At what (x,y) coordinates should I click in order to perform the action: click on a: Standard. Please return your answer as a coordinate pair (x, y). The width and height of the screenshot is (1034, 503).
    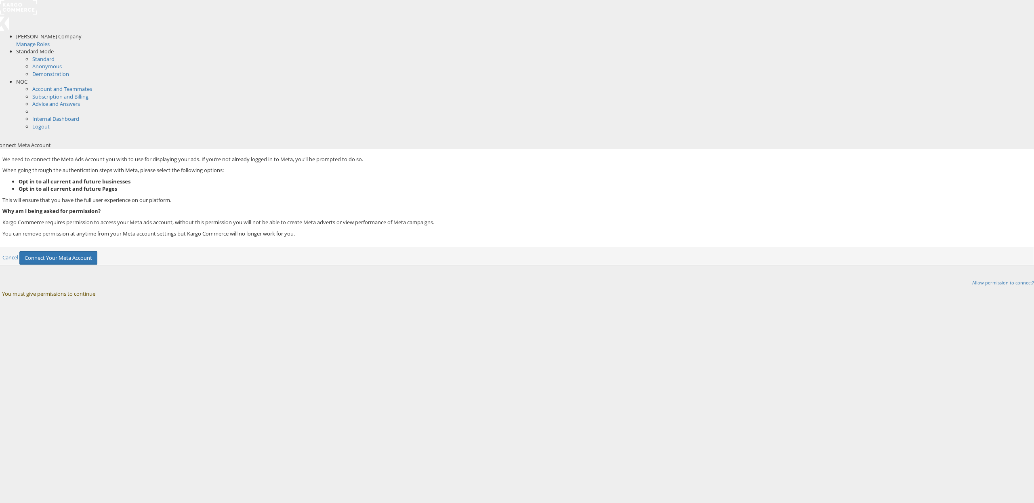
    Looking at the image, I should click on (43, 59).